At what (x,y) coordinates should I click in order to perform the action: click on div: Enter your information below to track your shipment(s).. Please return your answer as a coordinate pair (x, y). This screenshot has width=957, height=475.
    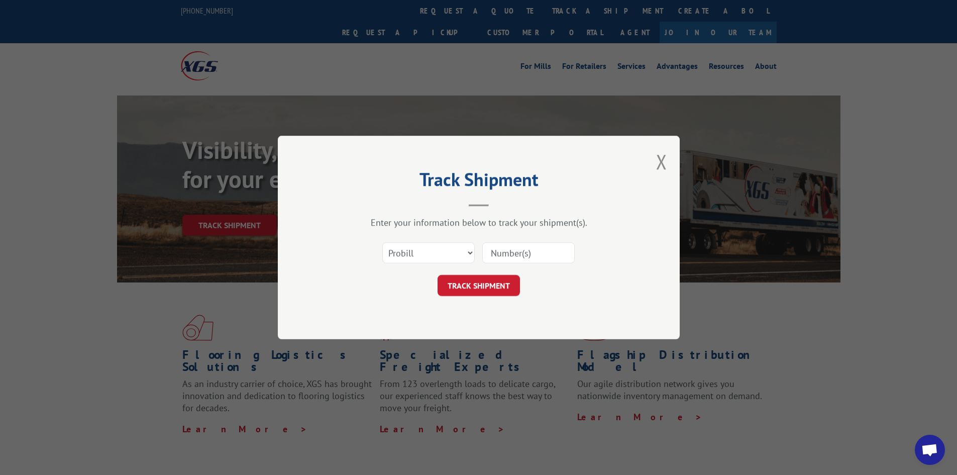
    Looking at the image, I should click on (479, 222).